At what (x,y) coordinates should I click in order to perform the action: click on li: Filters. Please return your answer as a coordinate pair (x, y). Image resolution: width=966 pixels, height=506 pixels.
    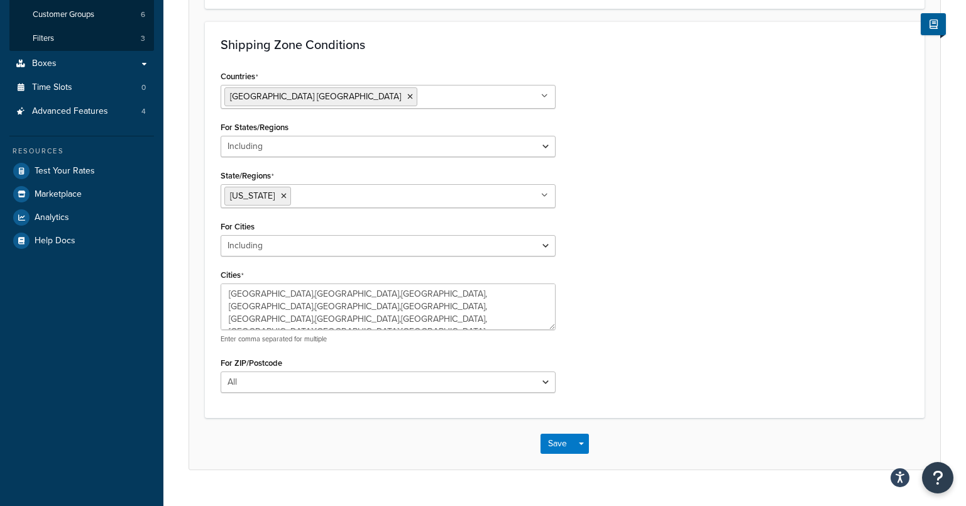
    Looking at the image, I should click on (82, 38).